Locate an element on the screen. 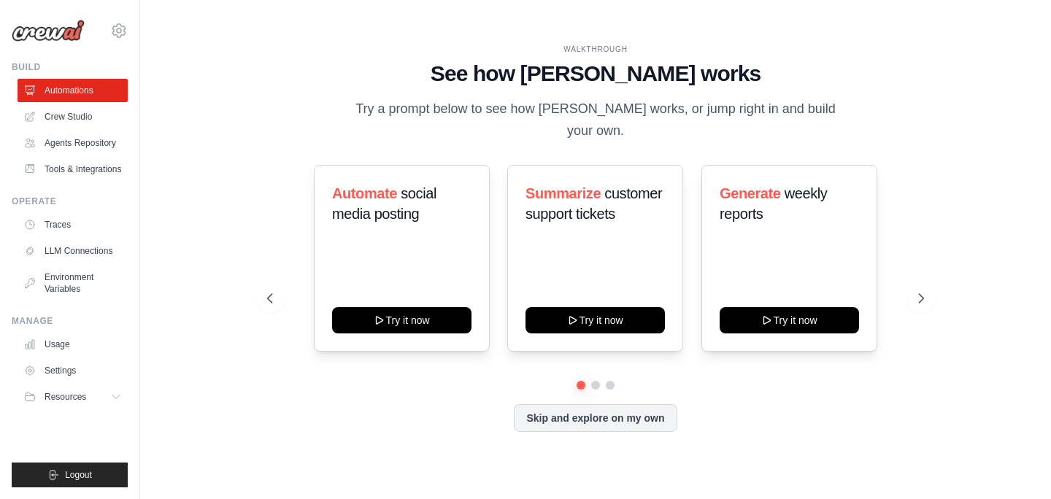 The image size is (1051, 499). a: Automations is located at coordinates (72, 90).